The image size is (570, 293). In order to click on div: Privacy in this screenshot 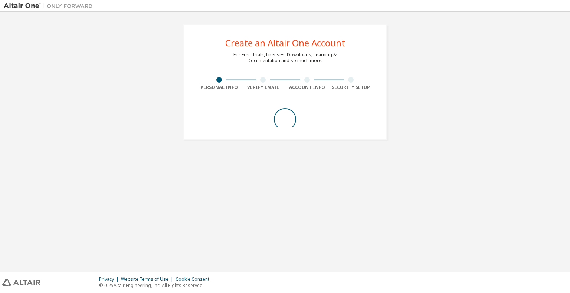, I will do `click(110, 280)`.